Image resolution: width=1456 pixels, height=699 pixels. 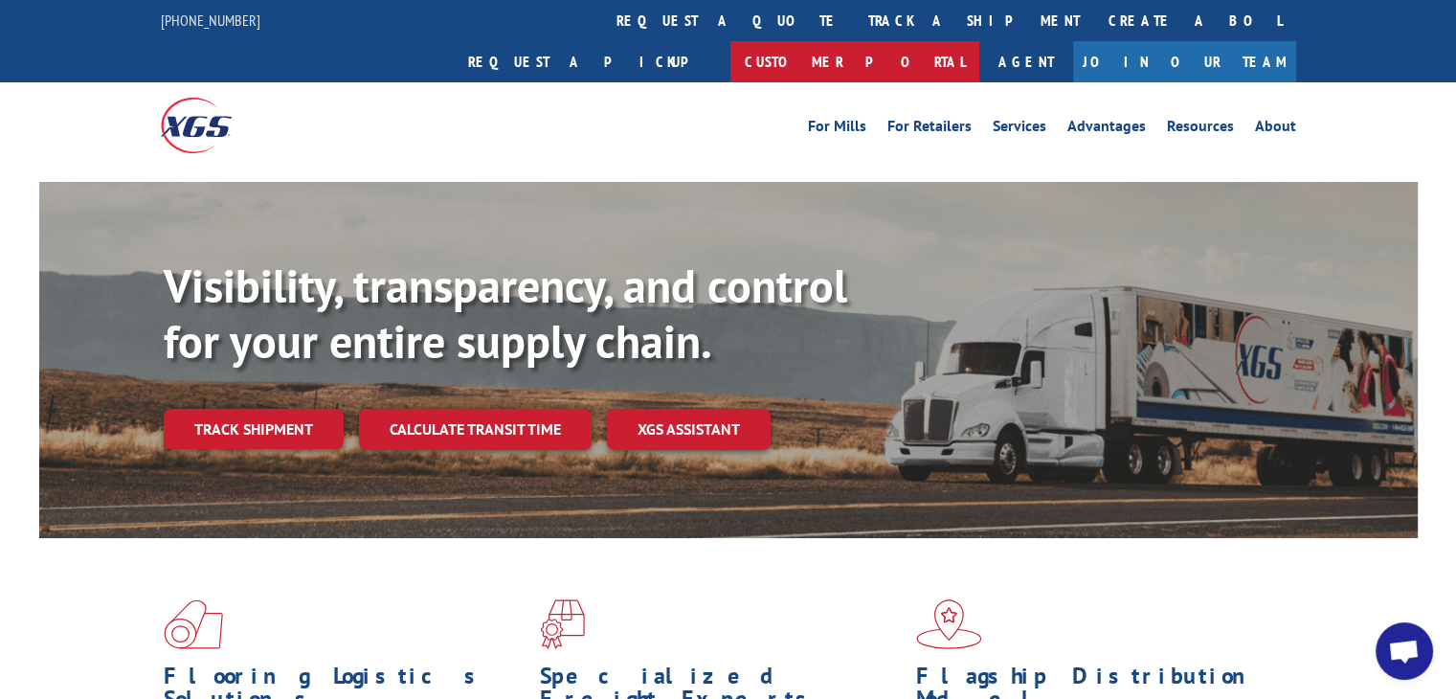 I want to click on a: Track shipment, so click(x=254, y=429).